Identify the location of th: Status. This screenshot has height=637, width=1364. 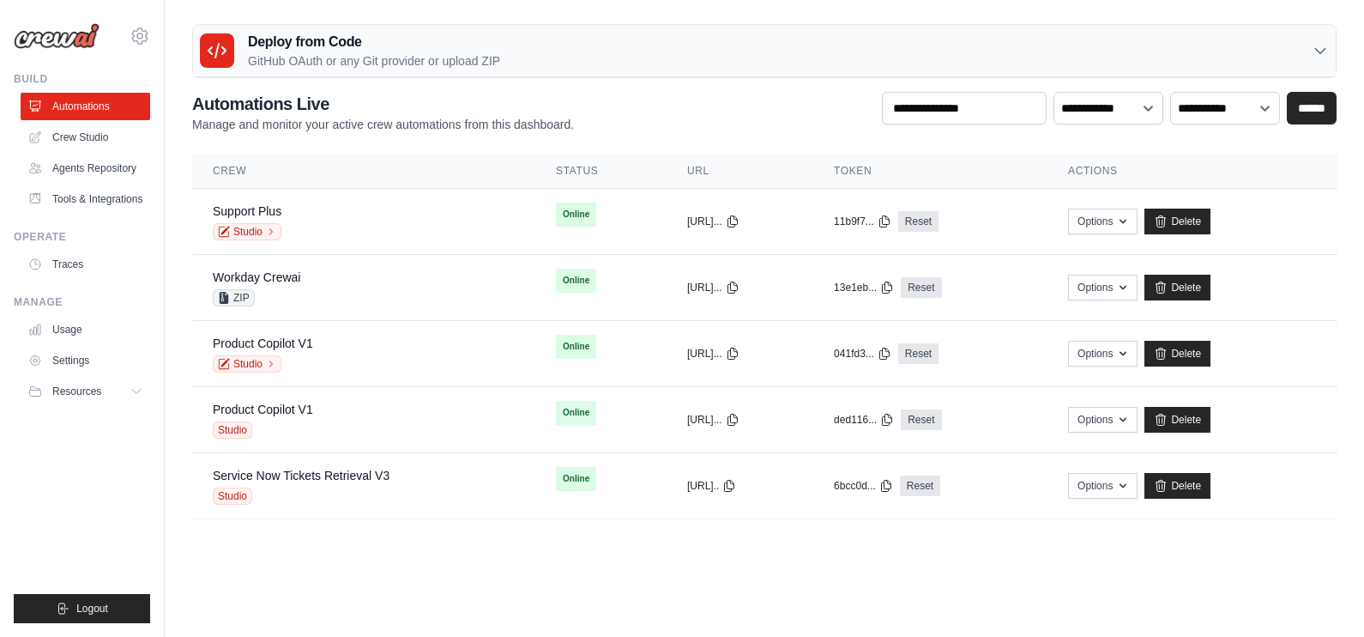
(601, 171).